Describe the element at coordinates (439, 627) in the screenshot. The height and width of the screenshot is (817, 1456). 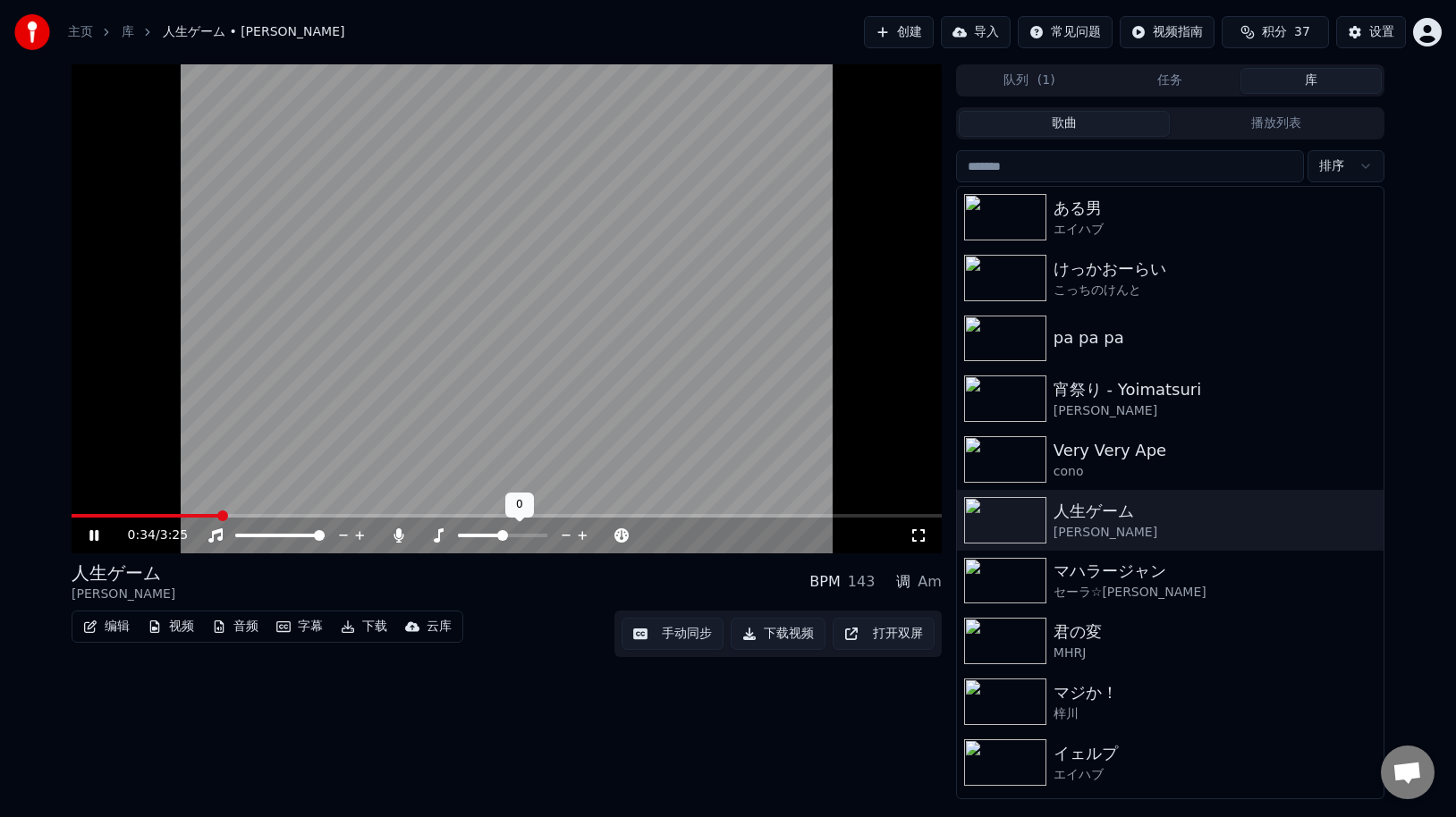
I see `div: 云库` at that location.